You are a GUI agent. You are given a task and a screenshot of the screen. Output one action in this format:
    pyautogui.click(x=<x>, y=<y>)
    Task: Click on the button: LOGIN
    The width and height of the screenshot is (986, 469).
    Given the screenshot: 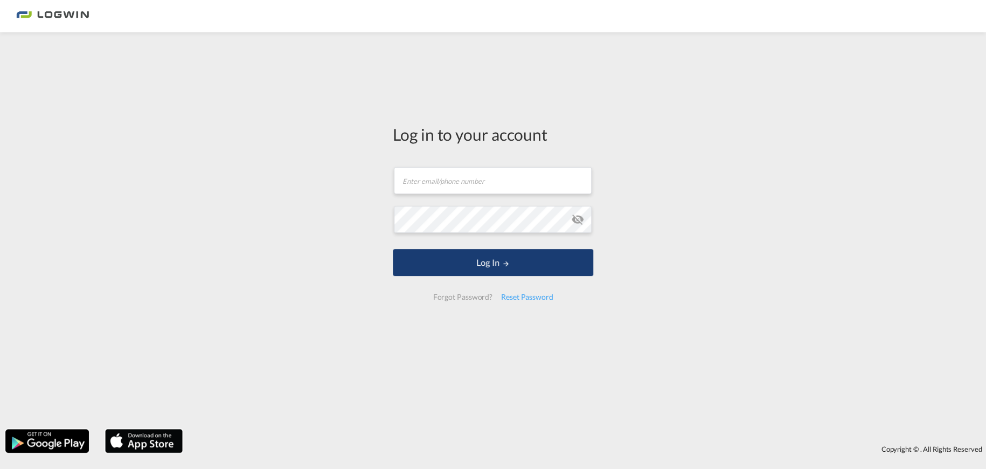 What is the action you would take?
    pyautogui.click(x=493, y=262)
    